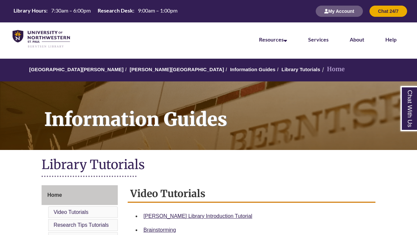  I want to click on a: About, so click(357, 39).